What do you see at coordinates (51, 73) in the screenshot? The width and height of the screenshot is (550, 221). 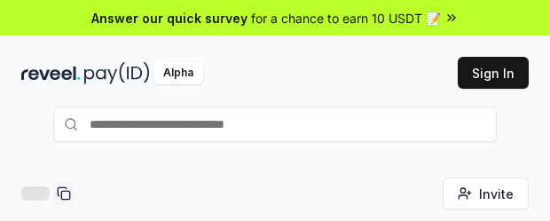 I see `img: reveel_dark` at bounding box center [51, 73].